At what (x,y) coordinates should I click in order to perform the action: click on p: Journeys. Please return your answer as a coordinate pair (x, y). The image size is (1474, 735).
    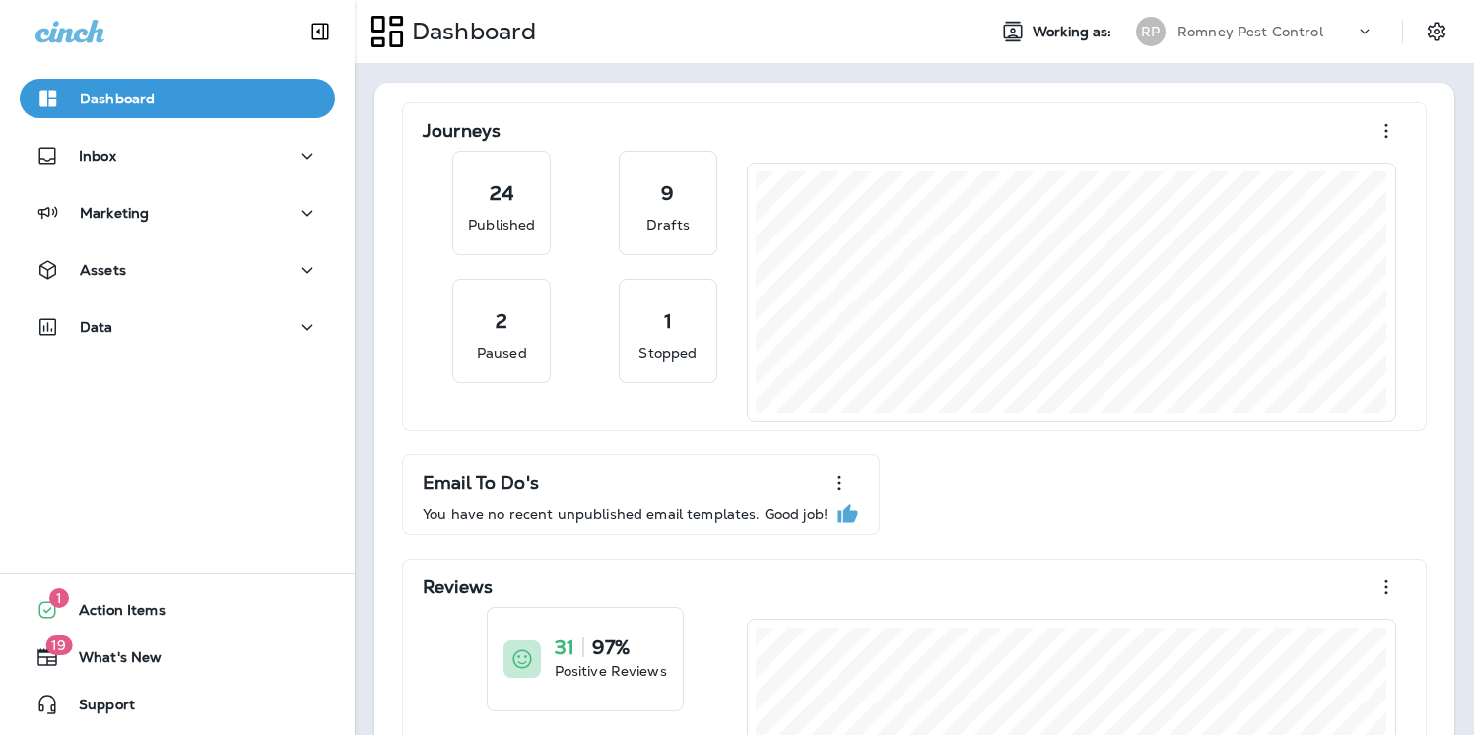
    Looking at the image, I should click on (461, 131).